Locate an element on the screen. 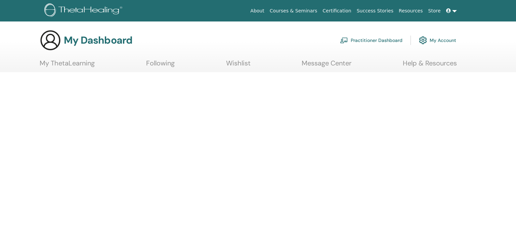 Image resolution: width=516 pixels, height=245 pixels. a: Wishlist is located at coordinates (238, 65).